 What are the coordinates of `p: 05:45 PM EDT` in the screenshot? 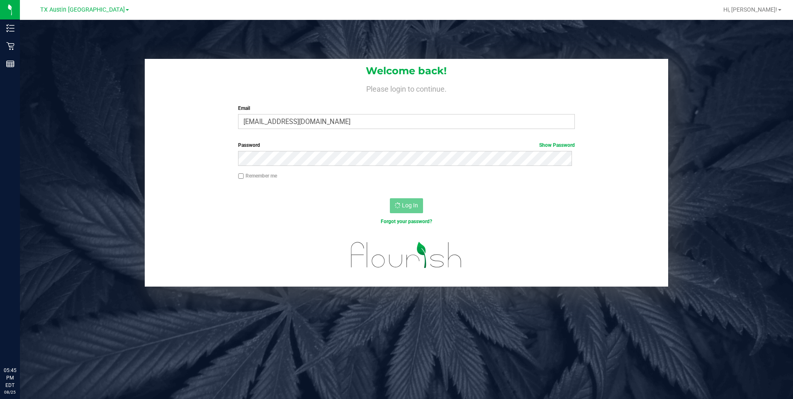 It's located at (10, 378).